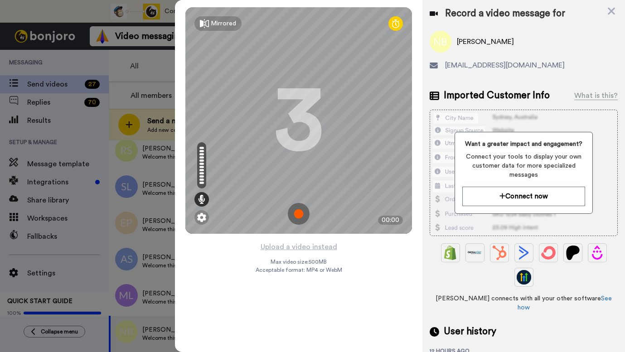 The image size is (625, 352). What do you see at coordinates (597, 253) in the screenshot?
I see `img: Drip` at bounding box center [597, 253].